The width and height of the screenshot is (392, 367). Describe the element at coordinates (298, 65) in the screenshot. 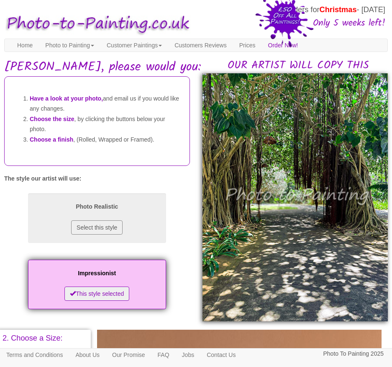

I see `h2: OUR ARTIST WILL COPY THIS` at that location.